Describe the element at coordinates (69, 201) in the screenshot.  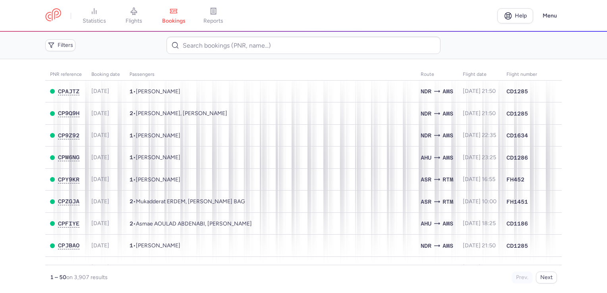
I see `button: CPZGJA` at that location.